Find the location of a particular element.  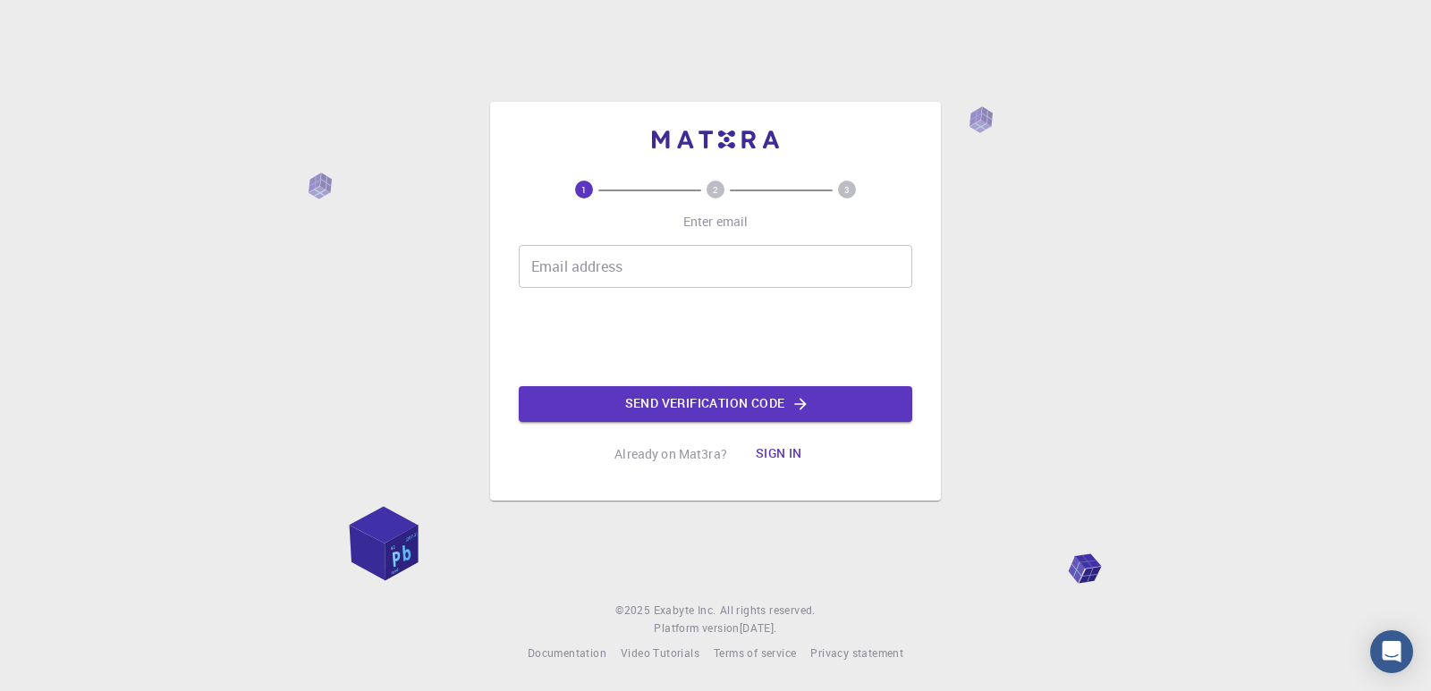

span: All rights reserved. is located at coordinates (767, 611).